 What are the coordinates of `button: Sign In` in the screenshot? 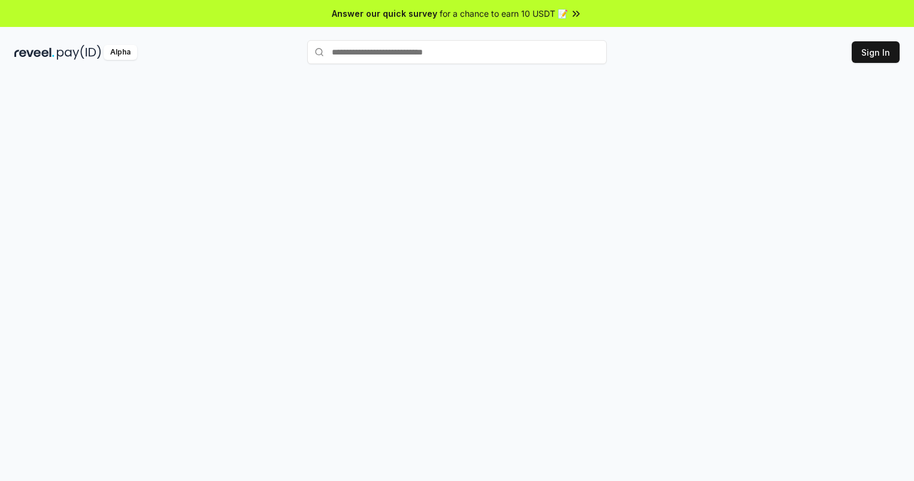 It's located at (876, 52).